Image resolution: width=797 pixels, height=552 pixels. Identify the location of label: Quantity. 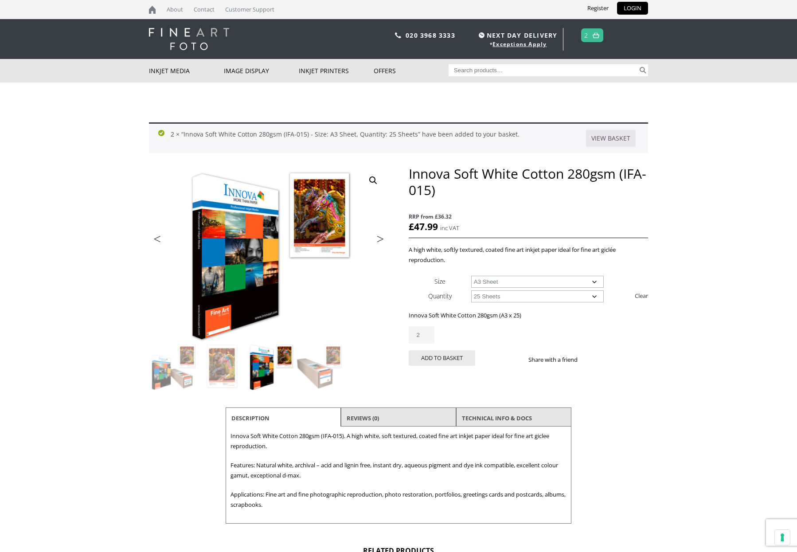
(440, 296).